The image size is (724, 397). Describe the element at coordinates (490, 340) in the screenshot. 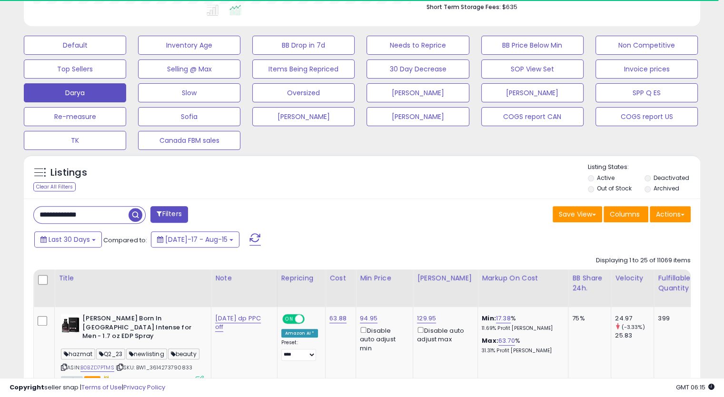

I see `b: Max:` at that location.